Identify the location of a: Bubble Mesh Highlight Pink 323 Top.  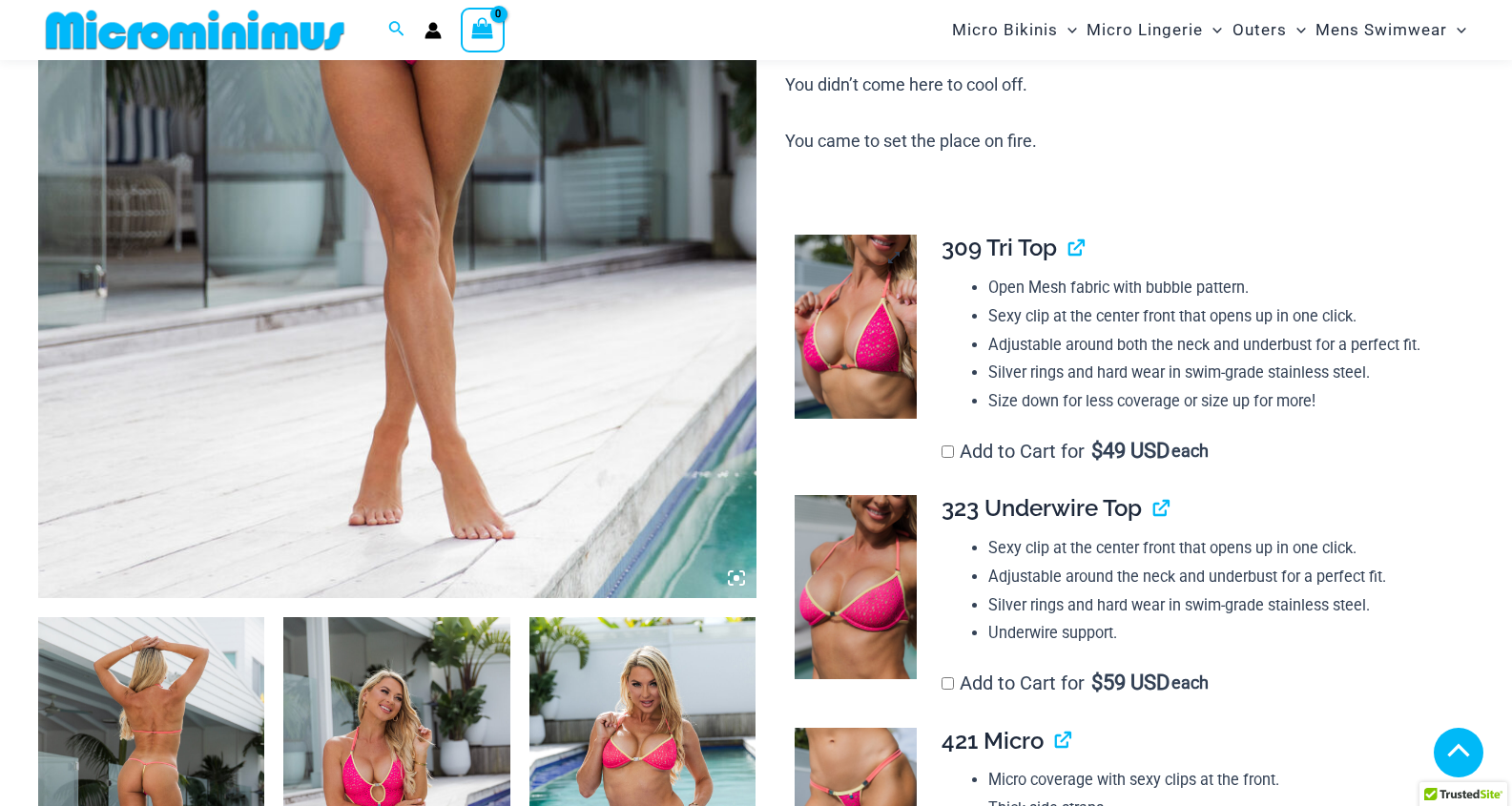
(856, 587).